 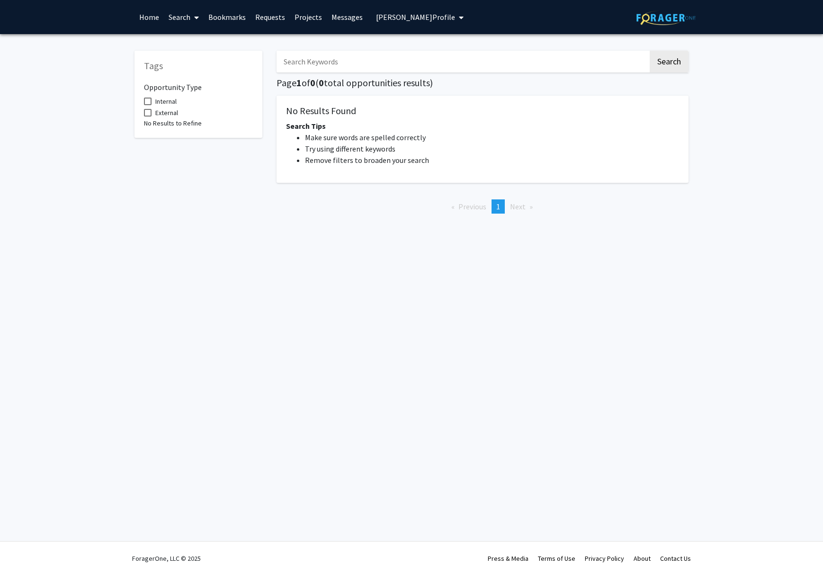 I want to click on h5: Page of ( total opportunities results), so click(x=483, y=83).